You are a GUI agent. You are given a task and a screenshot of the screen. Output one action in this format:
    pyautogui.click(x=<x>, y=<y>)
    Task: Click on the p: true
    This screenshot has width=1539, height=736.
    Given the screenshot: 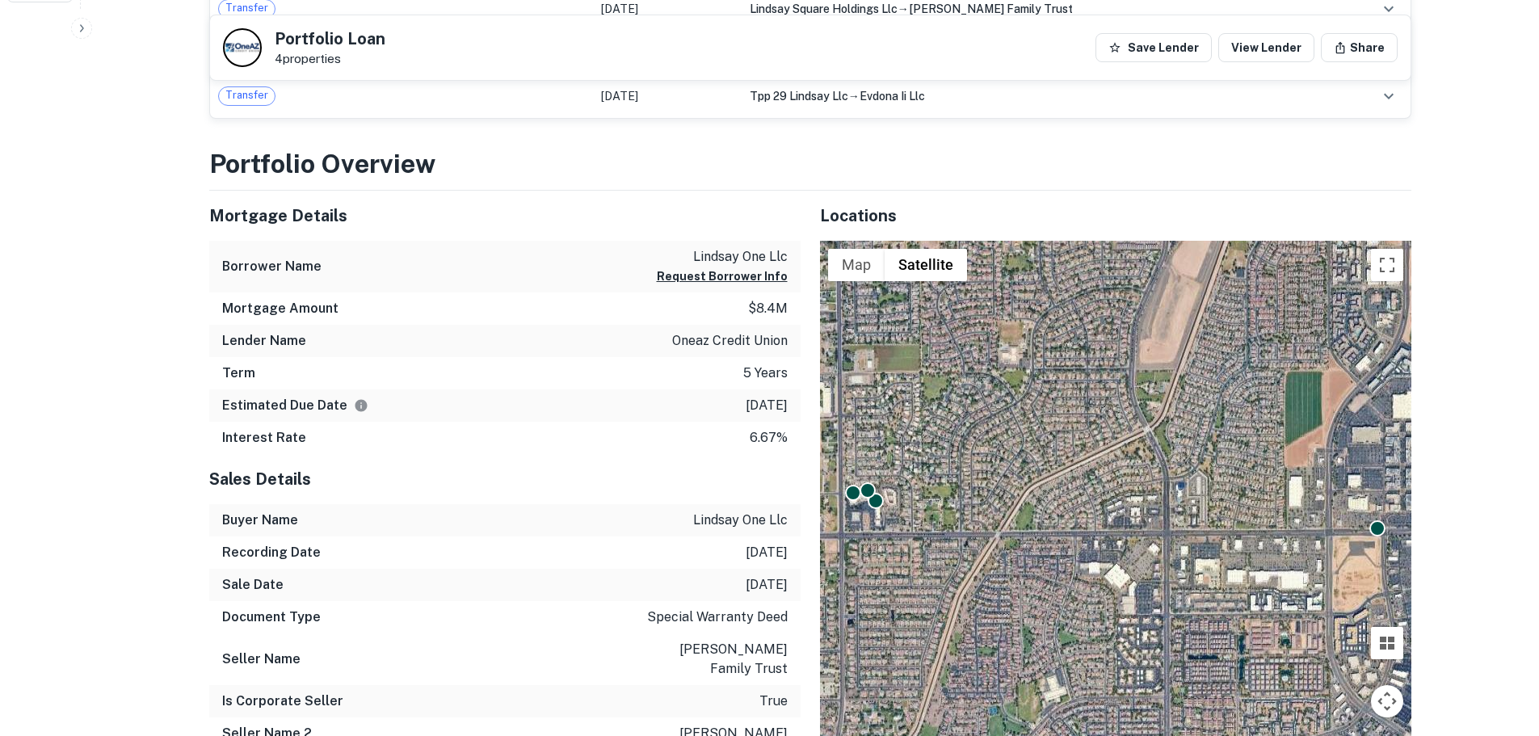 What is the action you would take?
    pyautogui.click(x=773, y=701)
    